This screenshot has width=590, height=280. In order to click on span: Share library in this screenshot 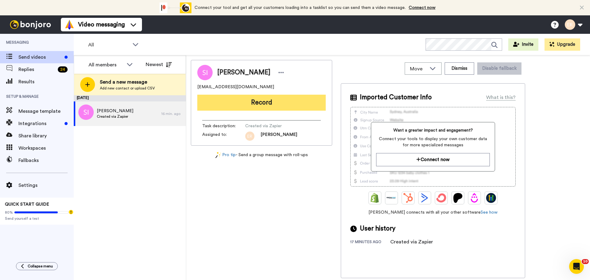, I will do `click(46, 136)`.